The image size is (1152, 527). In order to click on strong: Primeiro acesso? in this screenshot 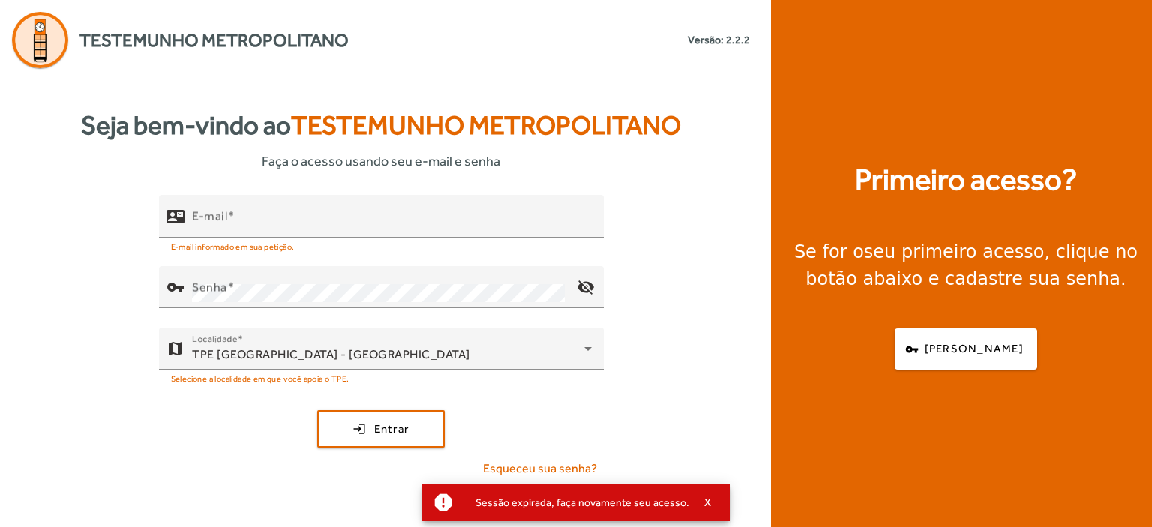, I will do `click(966, 180)`.